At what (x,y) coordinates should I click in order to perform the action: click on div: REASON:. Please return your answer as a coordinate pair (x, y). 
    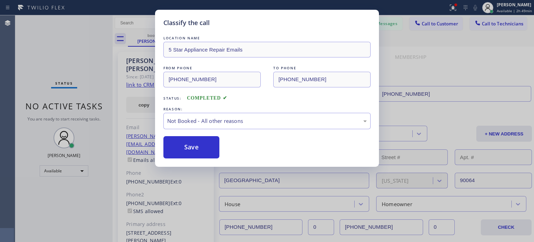
    Looking at the image, I should click on (267, 109).